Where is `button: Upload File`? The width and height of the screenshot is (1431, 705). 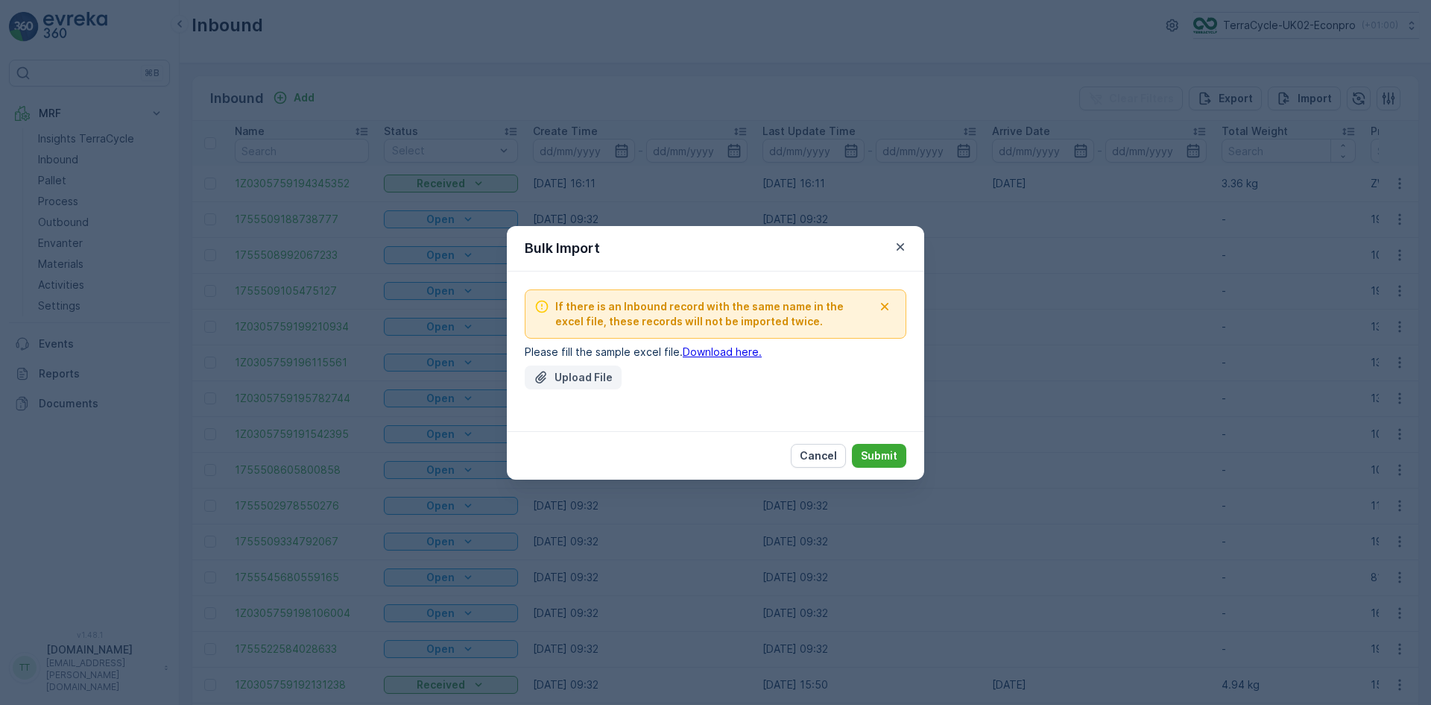 button: Upload File is located at coordinates (573, 377).